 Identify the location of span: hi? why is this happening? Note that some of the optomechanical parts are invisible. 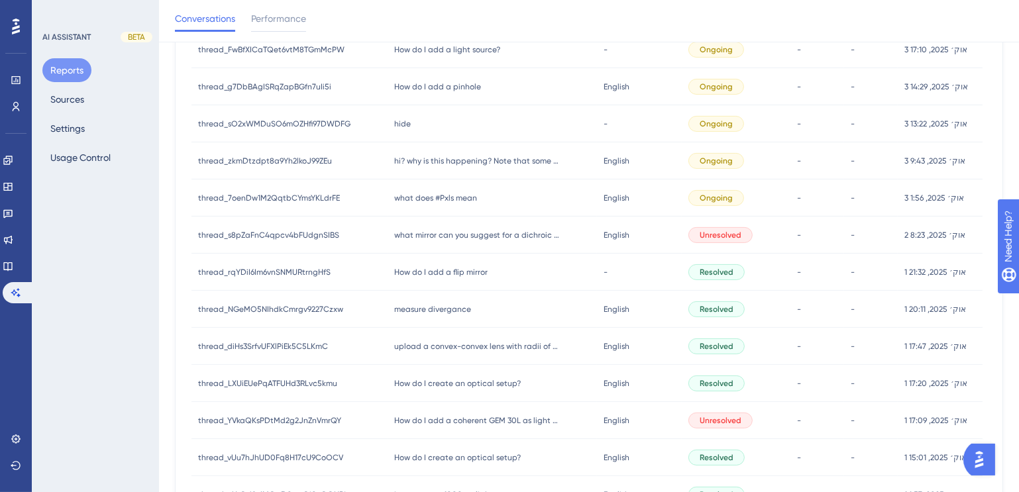
(477, 161).